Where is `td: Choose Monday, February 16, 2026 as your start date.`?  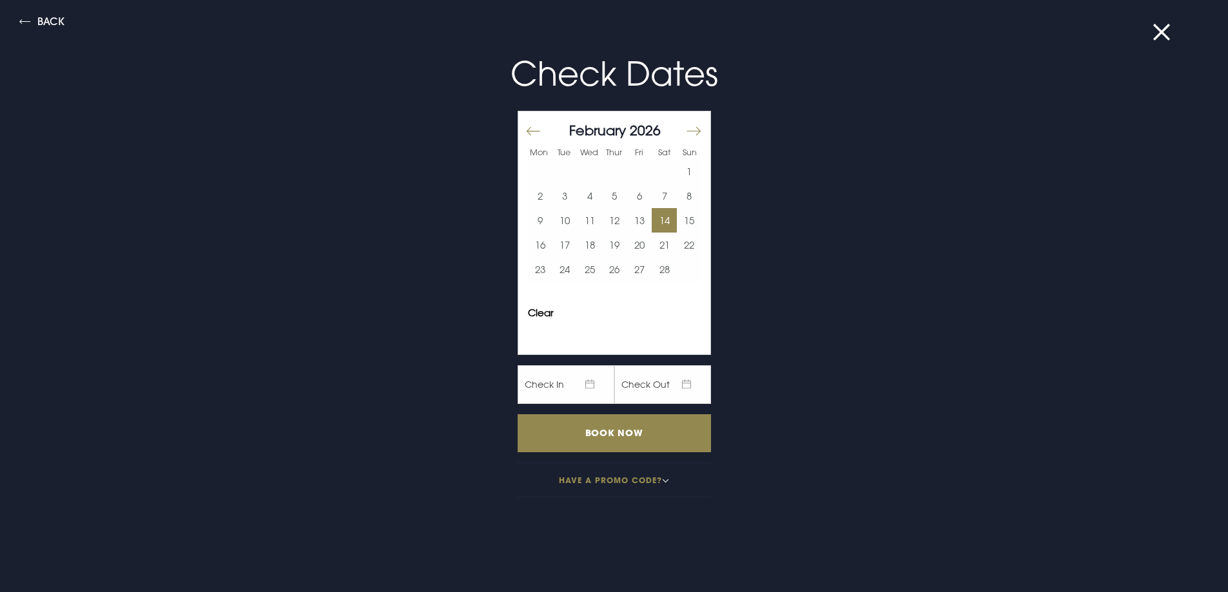 td: Choose Monday, February 16, 2026 as your start date. is located at coordinates (540, 245).